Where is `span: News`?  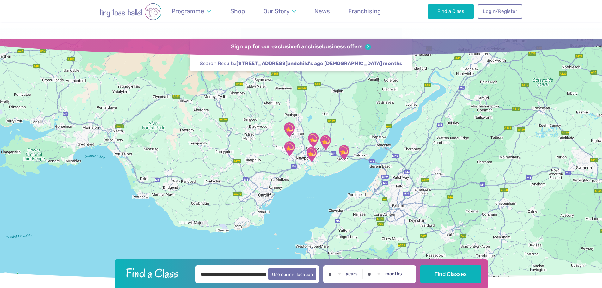
span: News is located at coordinates (322, 11).